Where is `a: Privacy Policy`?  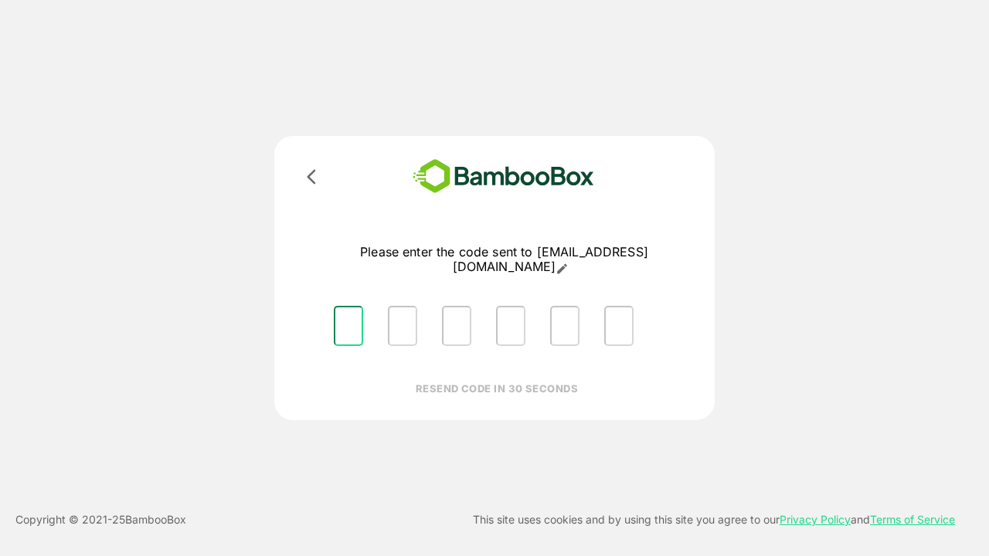 a: Privacy Policy is located at coordinates (815, 519).